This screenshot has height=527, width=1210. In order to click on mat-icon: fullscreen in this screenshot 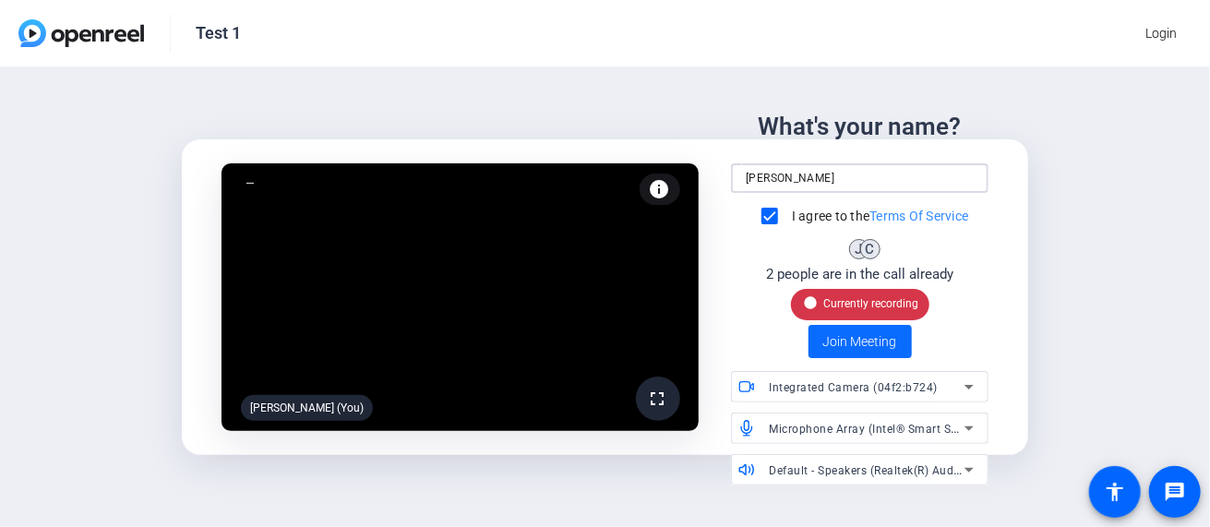, I will do `click(658, 399)`.